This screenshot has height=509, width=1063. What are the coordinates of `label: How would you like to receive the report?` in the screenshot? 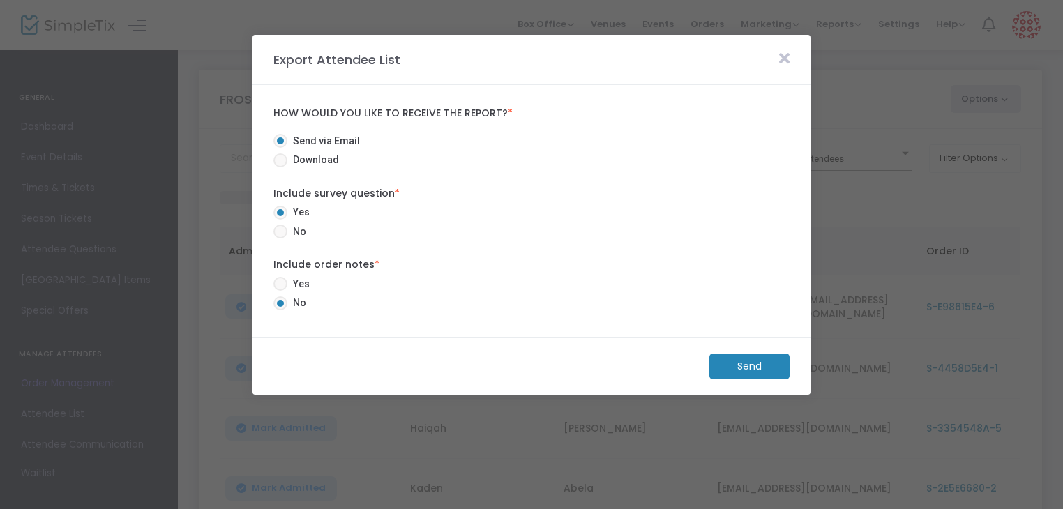 It's located at (532, 114).